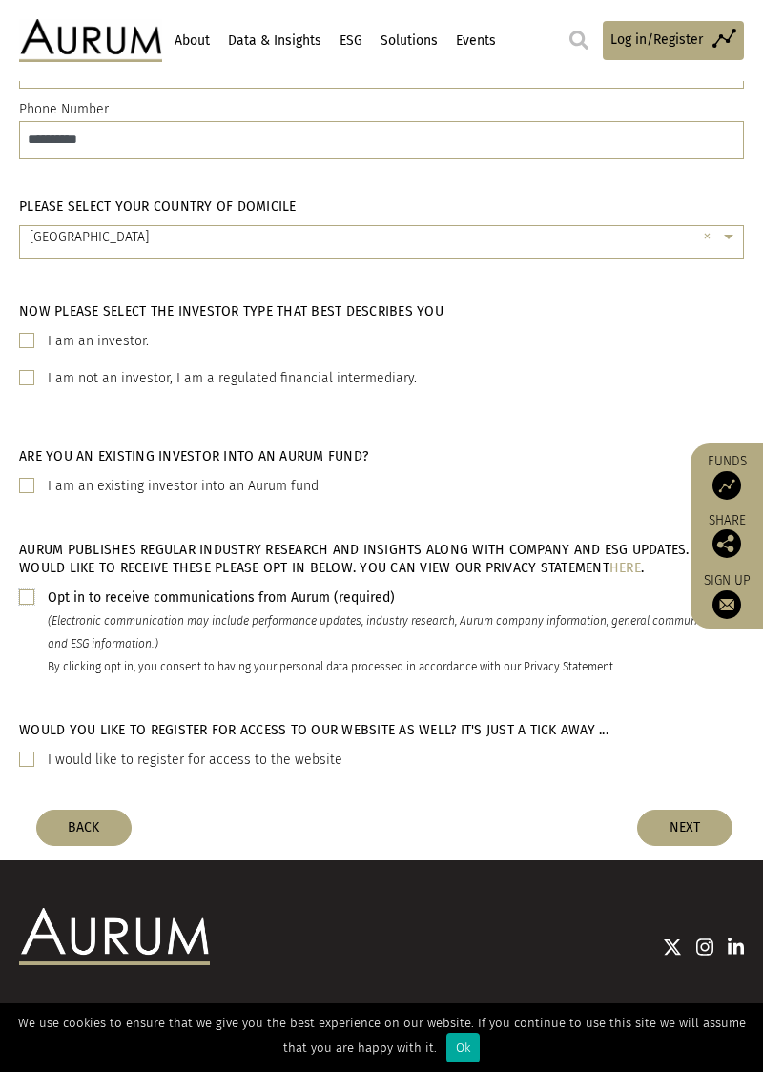 Image resolution: width=763 pixels, height=1072 pixels. I want to click on a: Log in/Register, so click(673, 40).